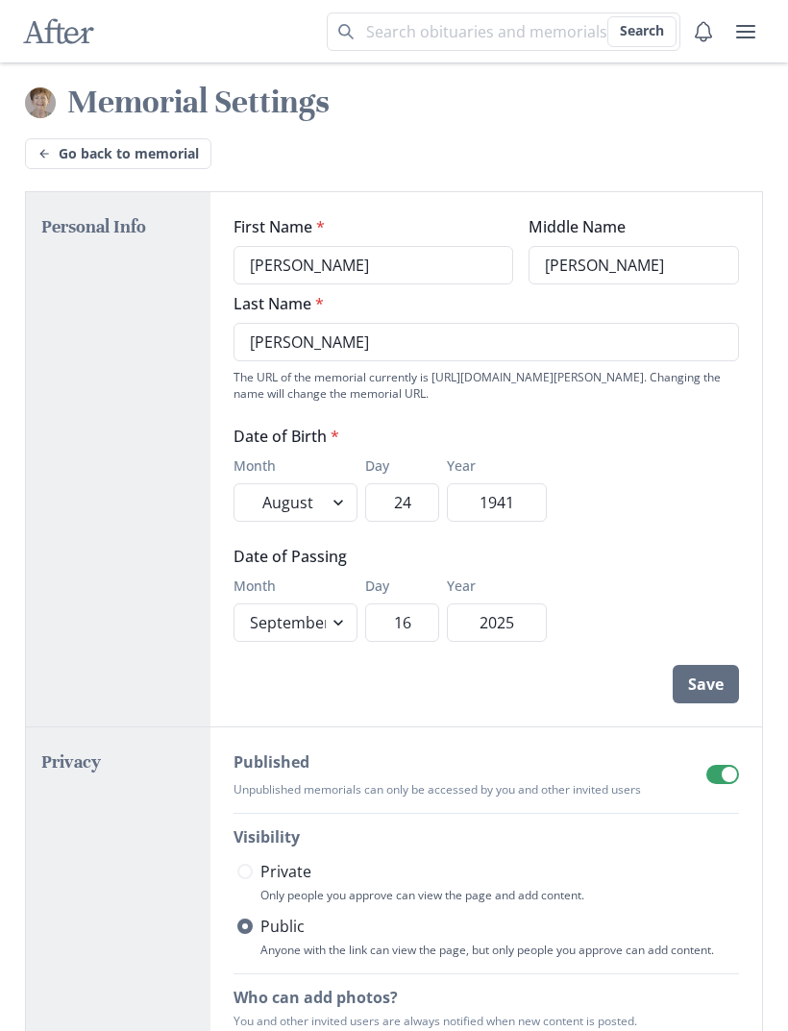 This screenshot has width=788, height=1031. I want to click on a: Go back to memorial, so click(118, 154).